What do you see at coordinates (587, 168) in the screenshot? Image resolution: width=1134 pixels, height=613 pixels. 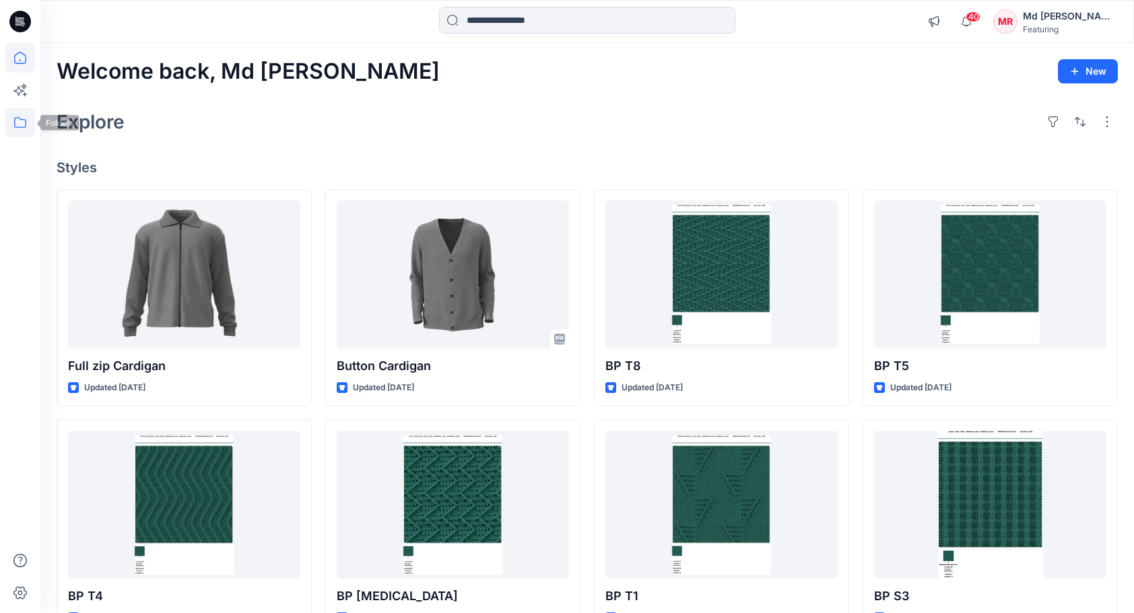 I see `h4: Styles` at bounding box center [587, 168].